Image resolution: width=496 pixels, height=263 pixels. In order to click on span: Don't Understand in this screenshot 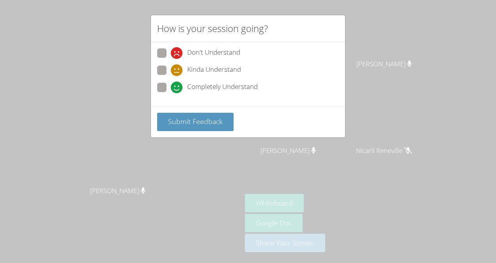, I will do `click(214, 53)`.